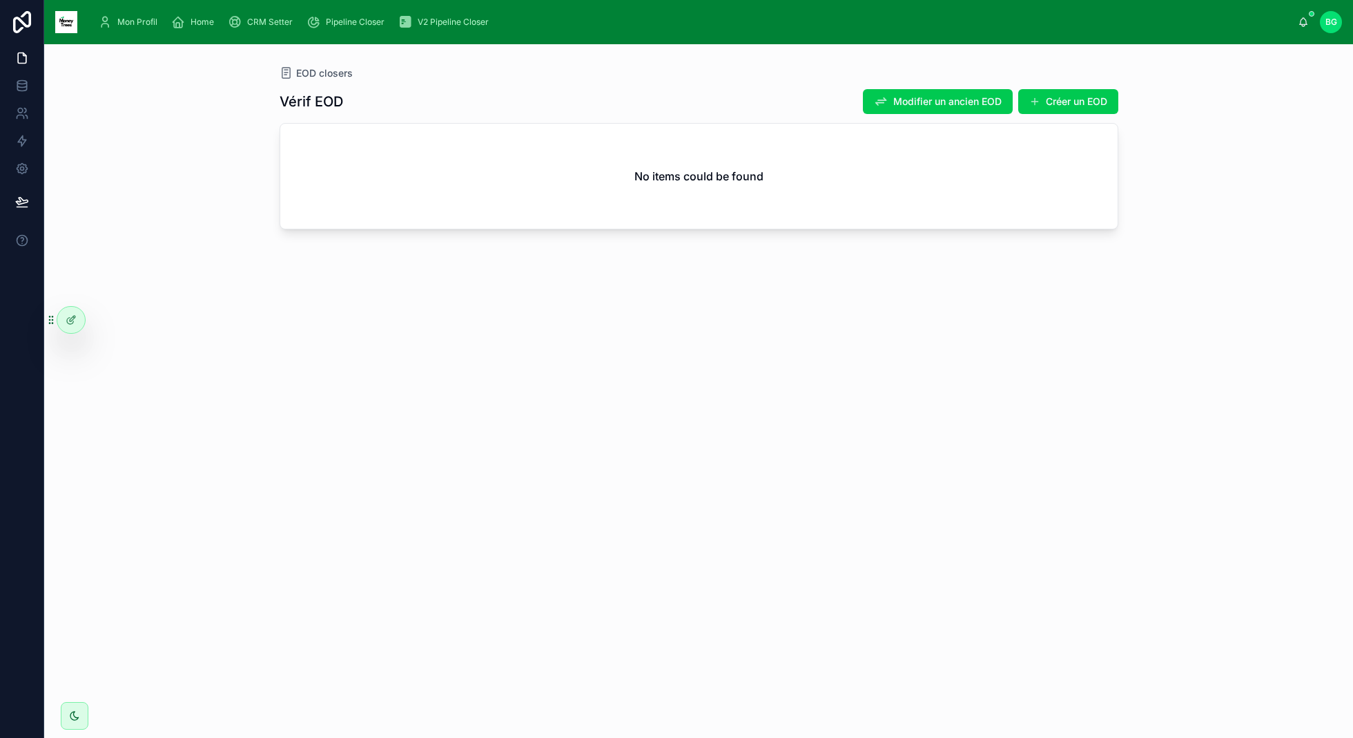 Image resolution: width=1353 pixels, height=738 pixels. Describe the element at coordinates (947, 102) in the screenshot. I see `span: Modifier un ancien EOD` at that location.